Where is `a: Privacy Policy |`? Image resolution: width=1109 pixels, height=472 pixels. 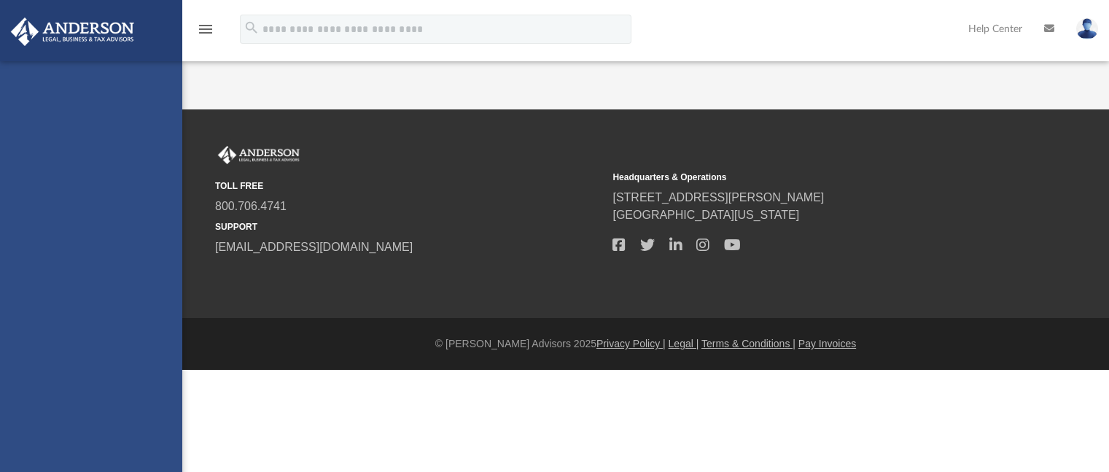 a: Privacy Policy | is located at coordinates (631, 343).